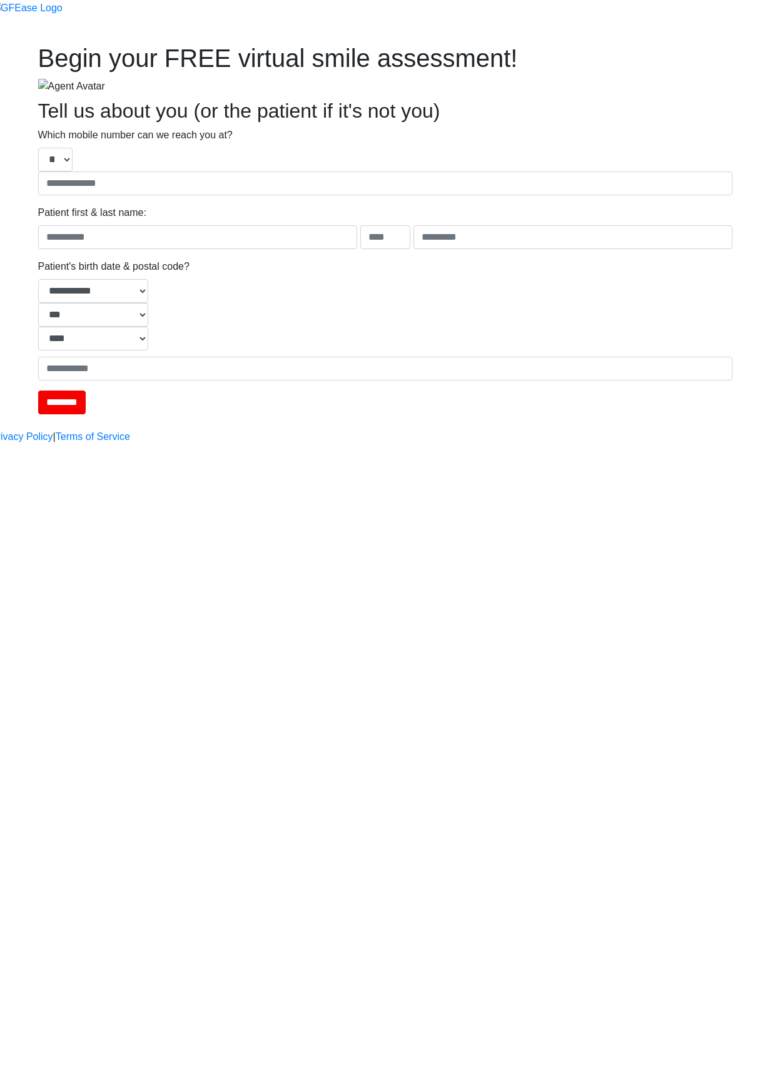  I want to click on img: Agent Avatar, so click(71, 86).